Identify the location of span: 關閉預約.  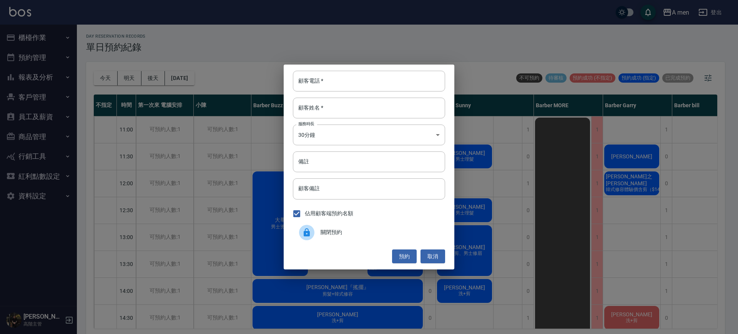
(380, 232).